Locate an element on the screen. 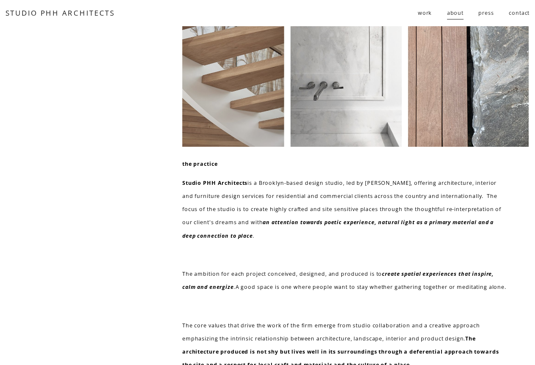 Image resolution: width=535 pixels, height=365 pixels. a: contact is located at coordinates (519, 13).